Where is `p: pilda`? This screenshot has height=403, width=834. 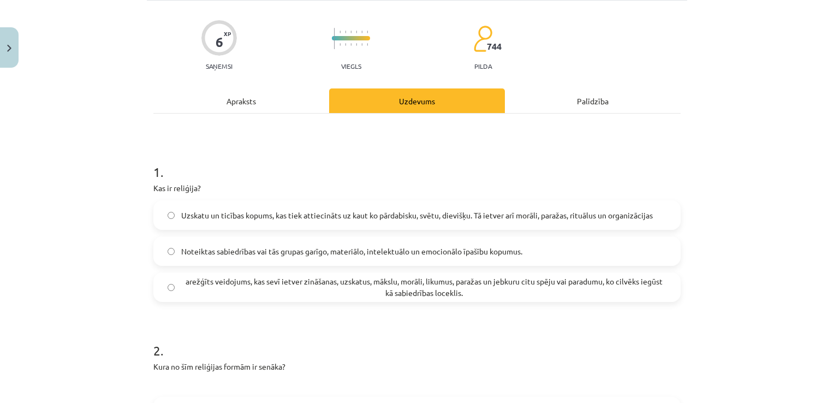
p: pilda is located at coordinates (483, 66).